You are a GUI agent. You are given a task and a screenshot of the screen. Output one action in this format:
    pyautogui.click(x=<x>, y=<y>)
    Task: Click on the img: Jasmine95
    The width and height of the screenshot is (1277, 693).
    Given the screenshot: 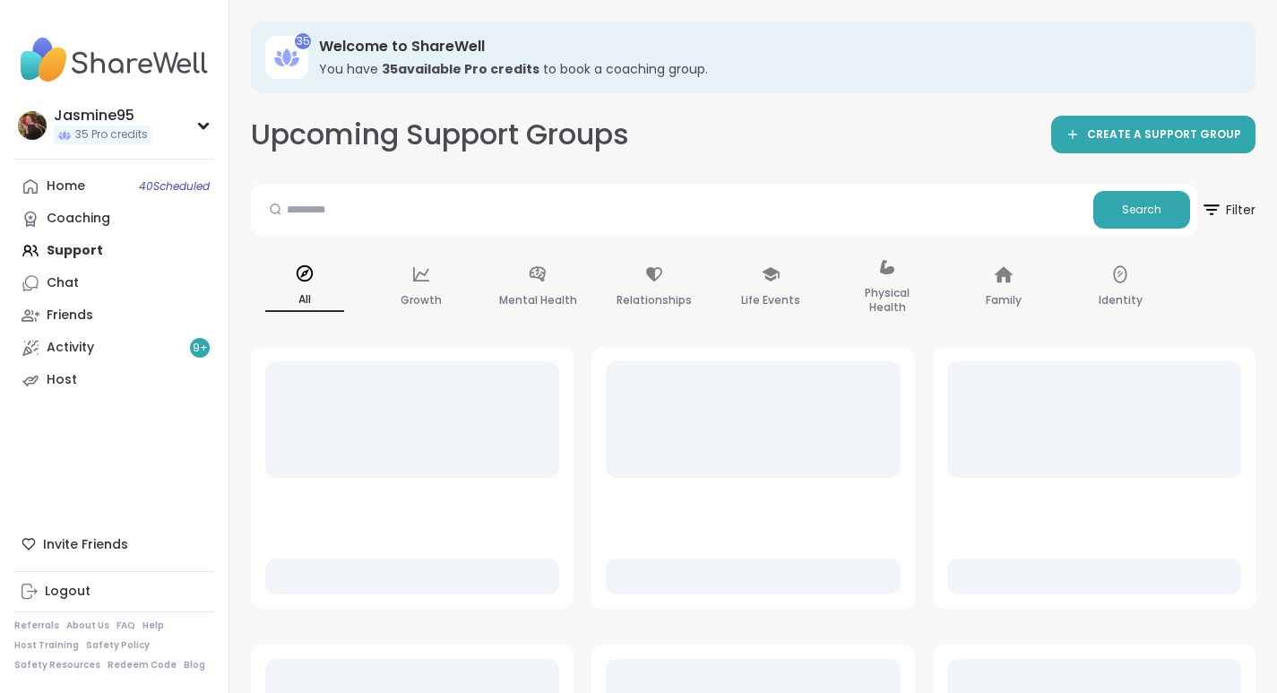 What is the action you would take?
    pyautogui.click(x=32, y=125)
    